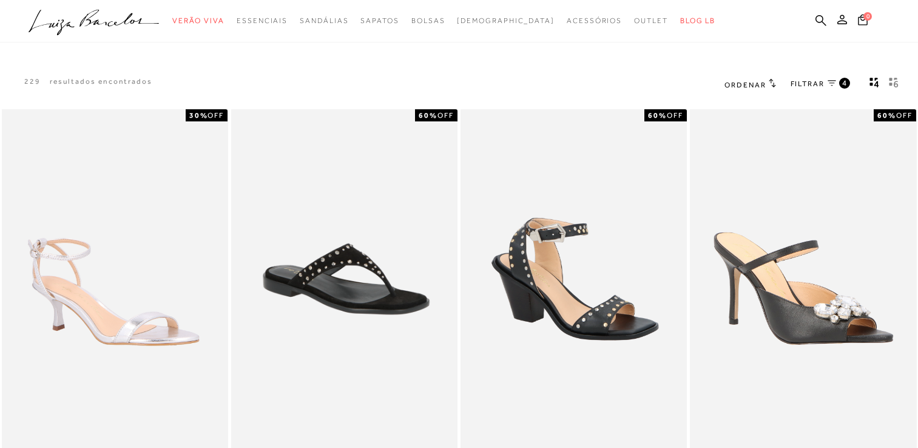 Image resolution: width=918 pixels, height=448 pixels. I want to click on span: Acessórios, so click(594, 21).